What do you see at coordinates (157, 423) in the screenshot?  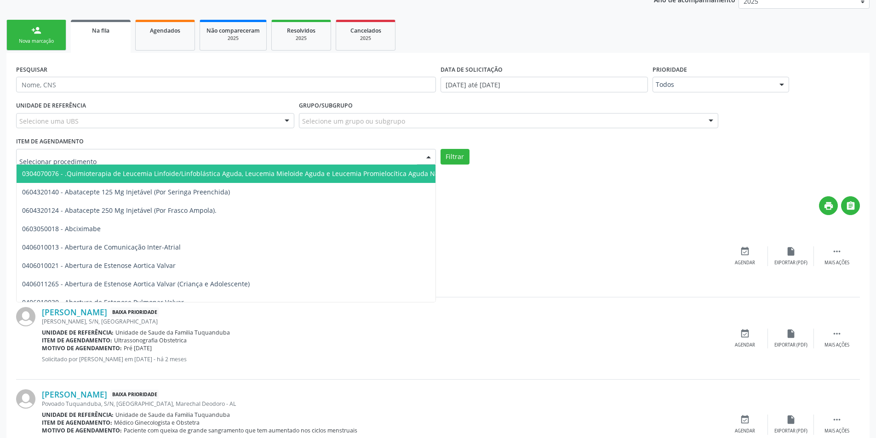 I see `span: Médico Ginecologista e Obstetra` at bounding box center [157, 423].